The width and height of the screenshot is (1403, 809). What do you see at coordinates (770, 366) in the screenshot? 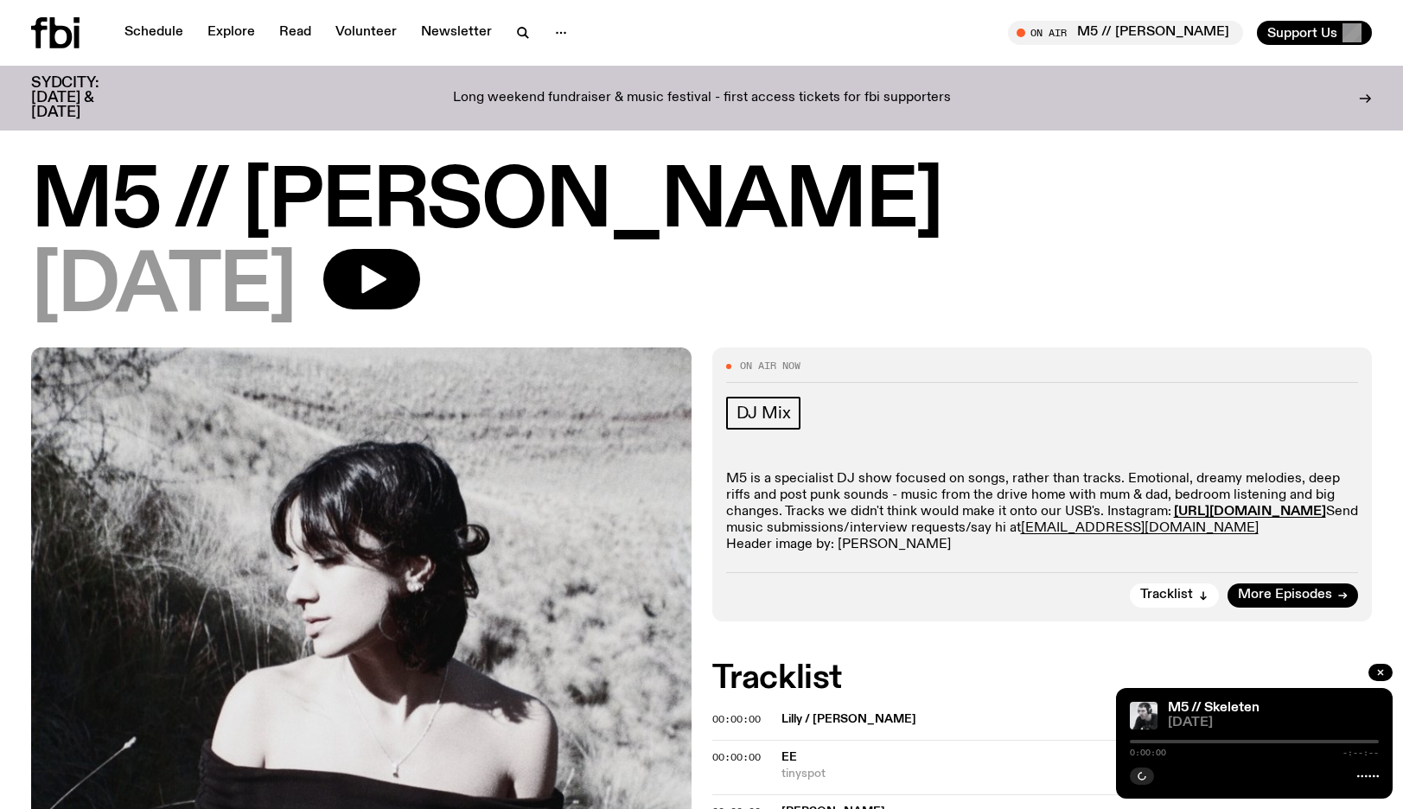
I see `span: On Air Now` at bounding box center [770, 366].